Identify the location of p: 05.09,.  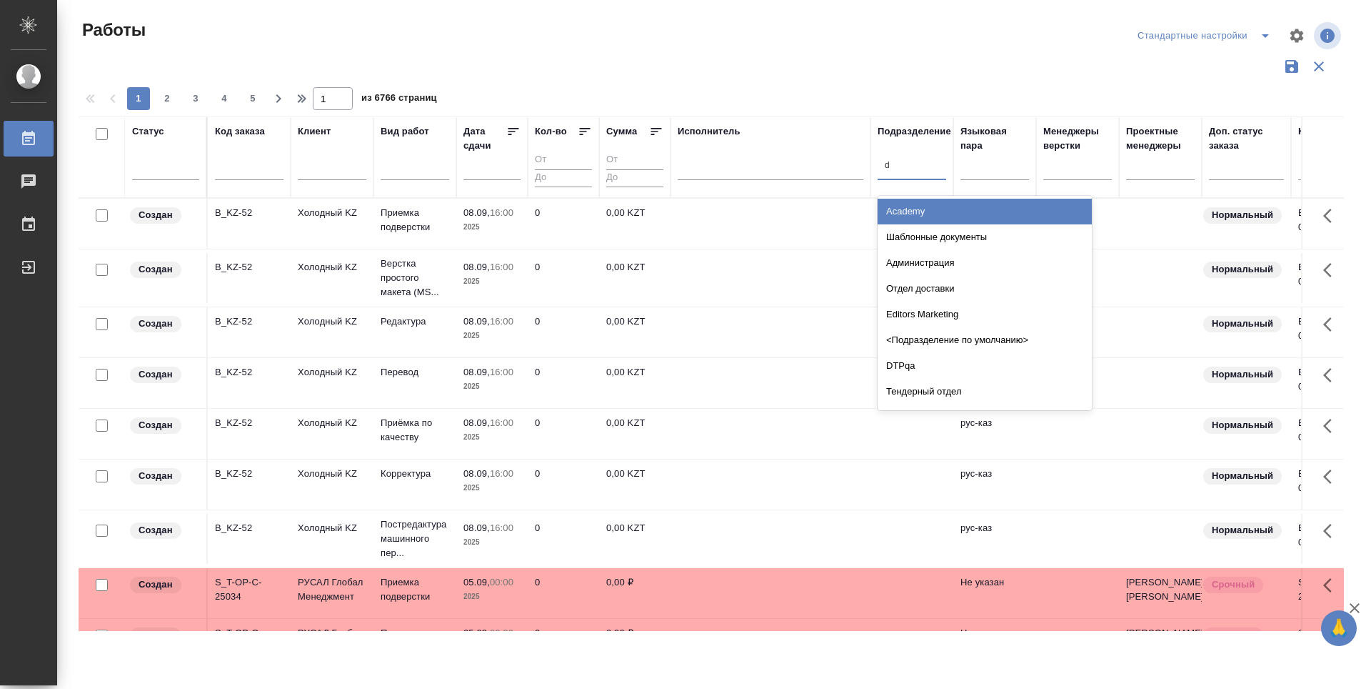
(476, 632).